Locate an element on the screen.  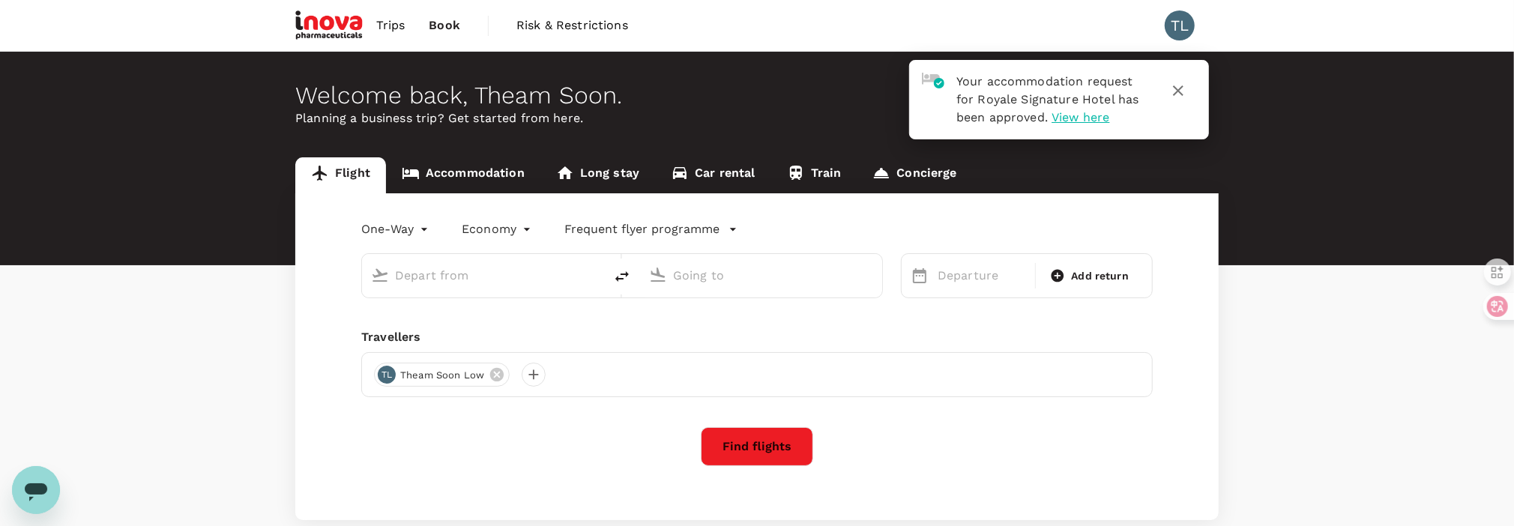
p: Planning a business trip? Get started from here. is located at coordinates (757, 118).